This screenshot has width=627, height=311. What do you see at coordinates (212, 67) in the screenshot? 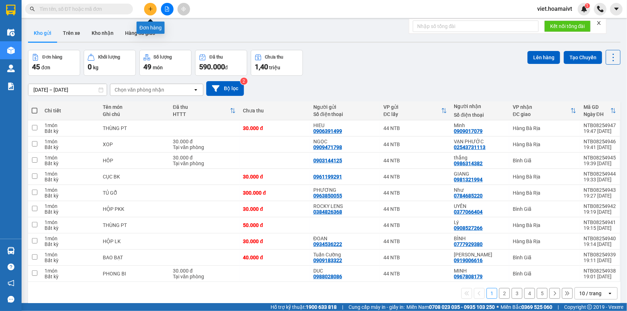
I see `span: 590.000` at bounding box center [212, 67].